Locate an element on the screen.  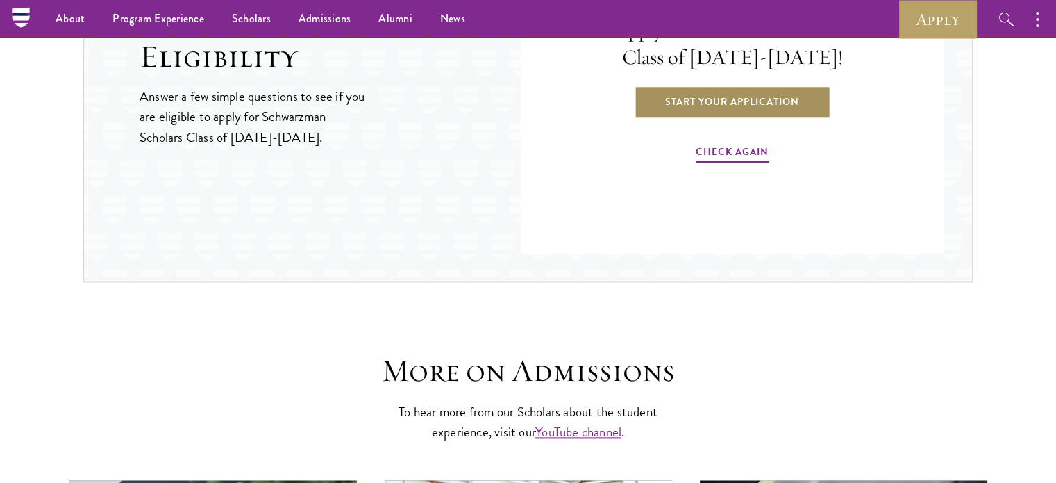
p: To hear more from our Scholars about the student experience, visit our . is located at coordinates (528, 421).